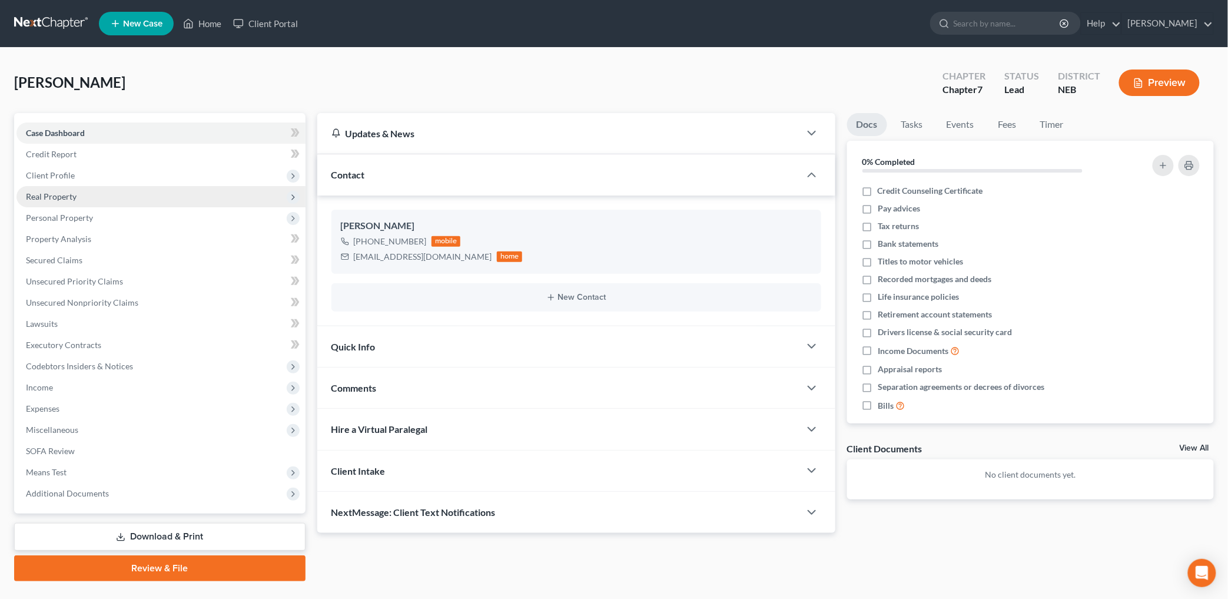 This screenshot has height=599, width=1228. What do you see at coordinates (50, 450) in the screenshot?
I see `span: SOFA Review` at bounding box center [50, 450].